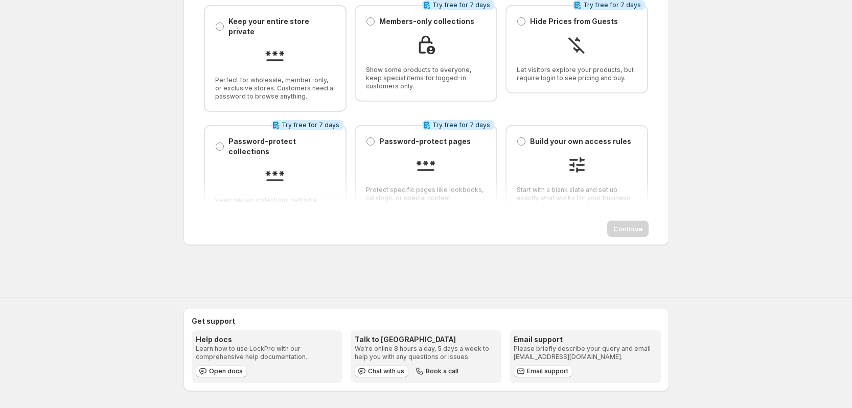 The width and height of the screenshot is (852, 408). Describe the element at coordinates (386, 371) in the screenshot. I see `span: Chat with us` at that location.